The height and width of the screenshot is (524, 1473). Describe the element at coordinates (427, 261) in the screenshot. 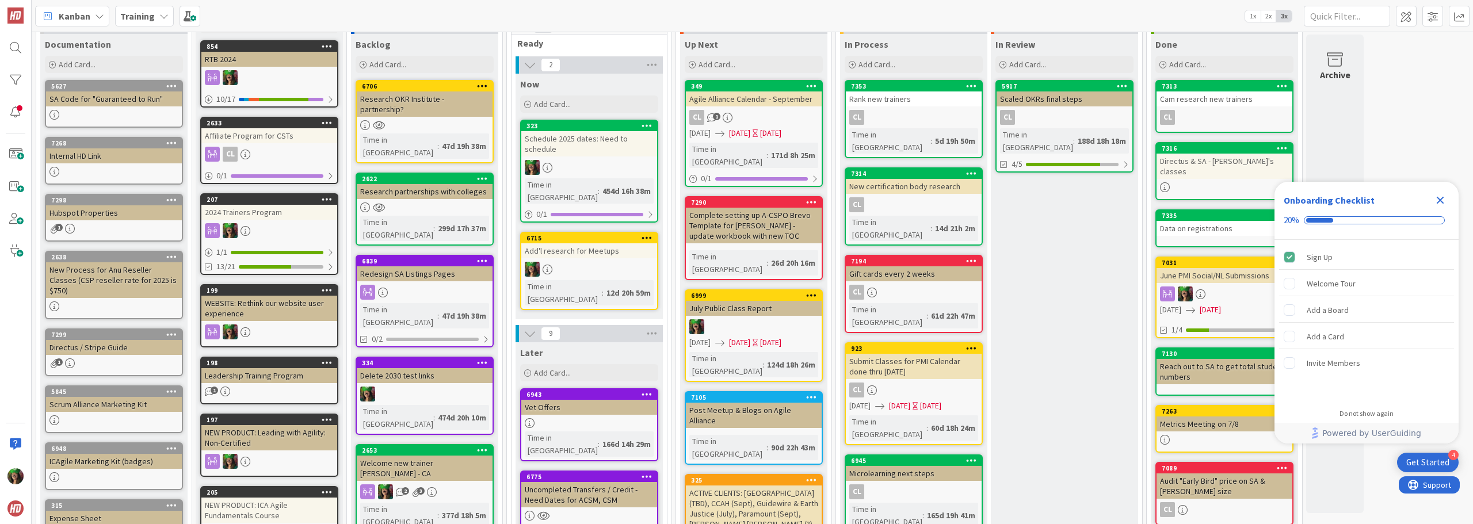

I see `div: 6839` at that location.